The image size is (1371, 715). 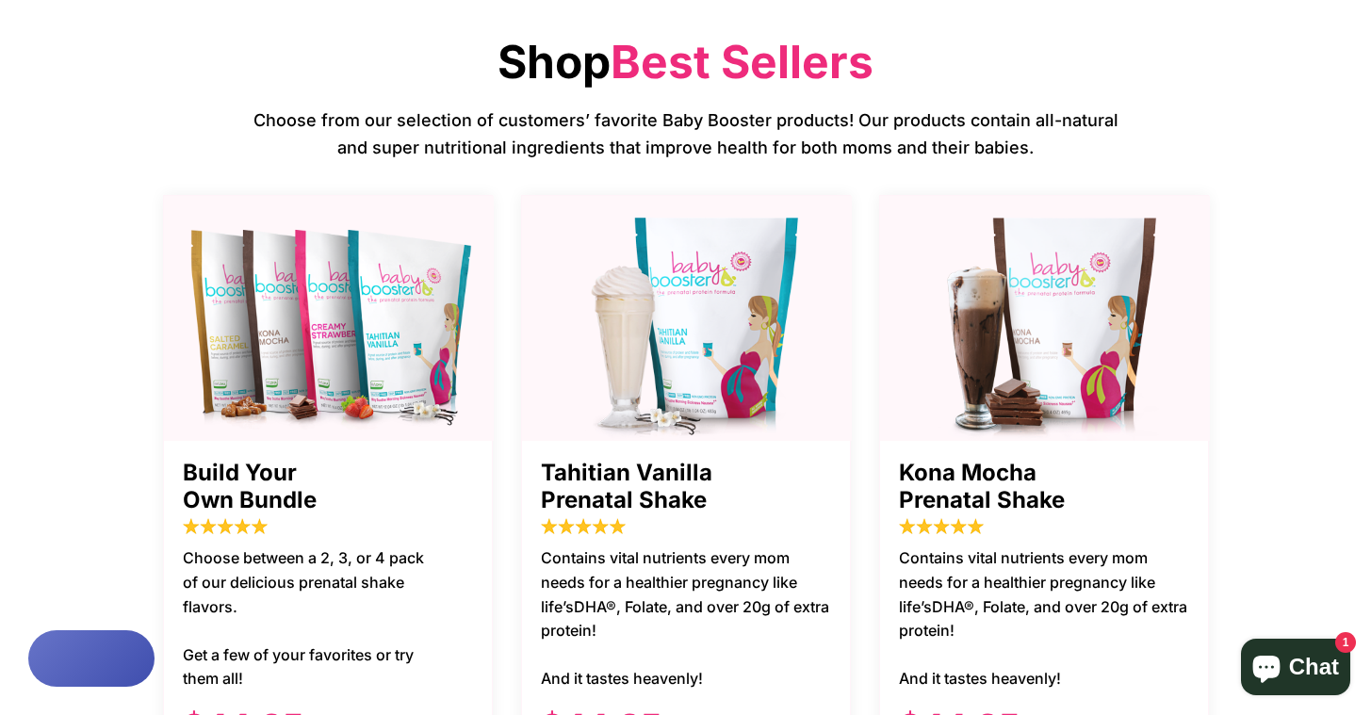 I want to click on a: Tahitian Vanilla Prenatal Shake - Ships Same Day, so click(x=687, y=318).